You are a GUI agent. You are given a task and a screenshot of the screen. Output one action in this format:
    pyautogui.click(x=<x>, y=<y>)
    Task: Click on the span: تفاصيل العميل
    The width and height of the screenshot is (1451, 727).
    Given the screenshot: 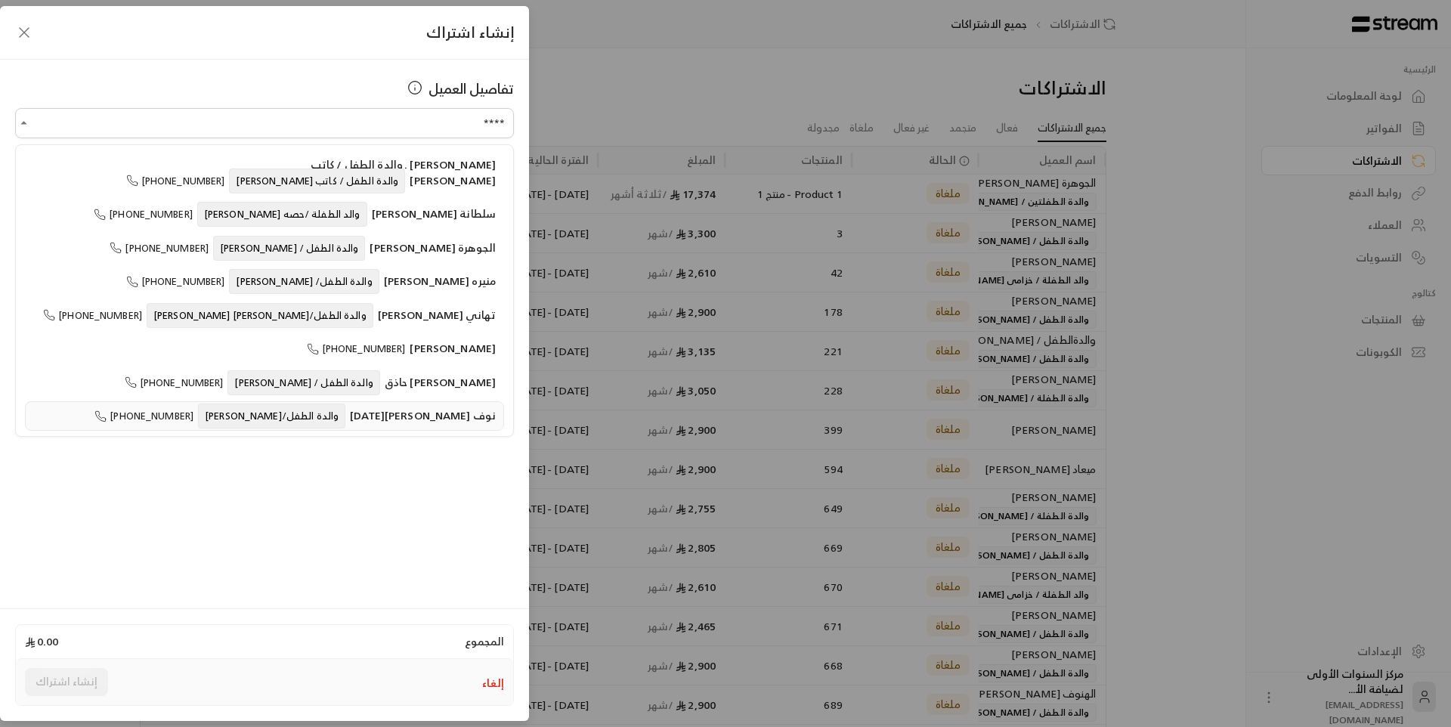 What is the action you would take?
    pyautogui.click(x=471, y=88)
    